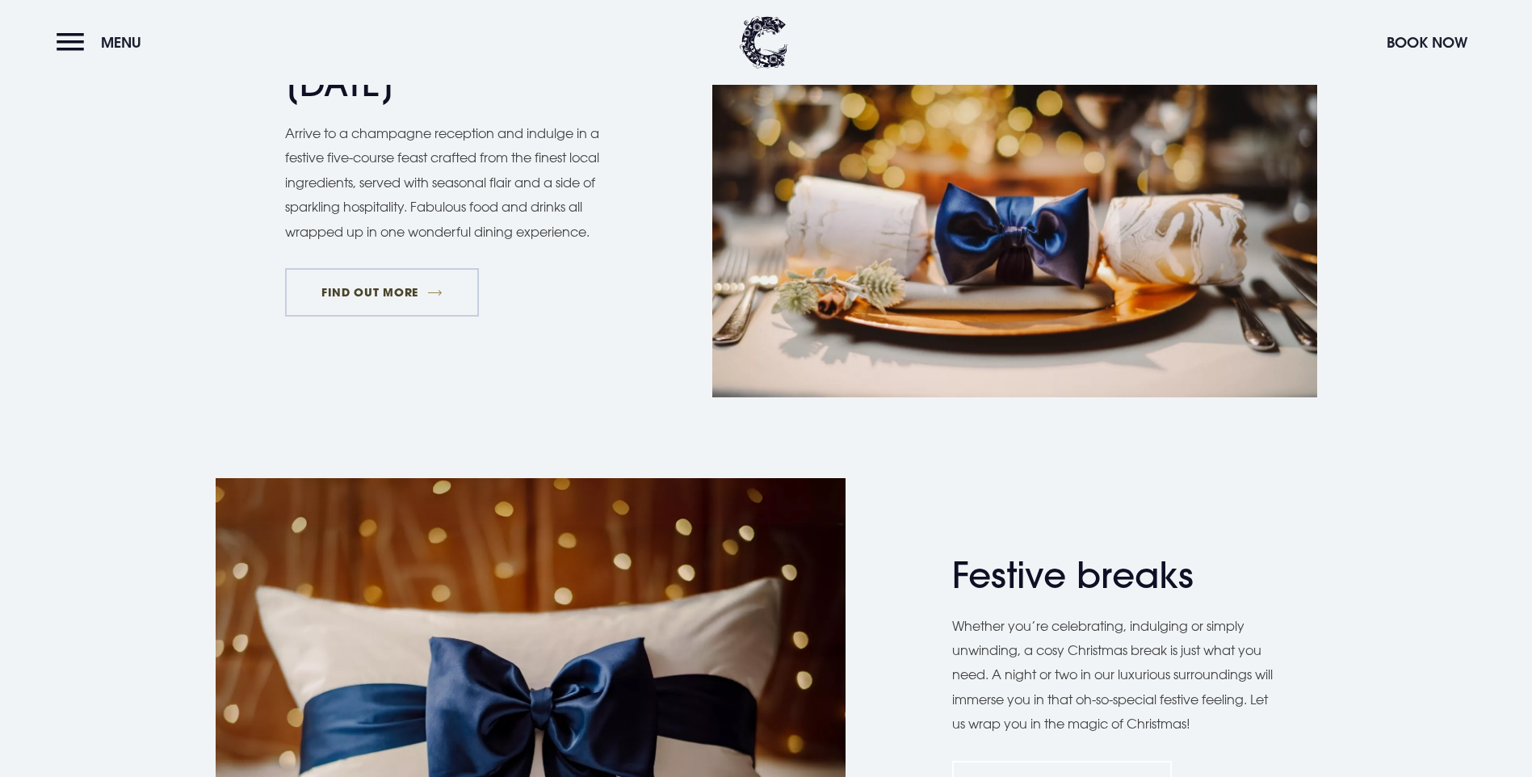 The image size is (1532, 777). I want to click on span: Menu, so click(121, 42).